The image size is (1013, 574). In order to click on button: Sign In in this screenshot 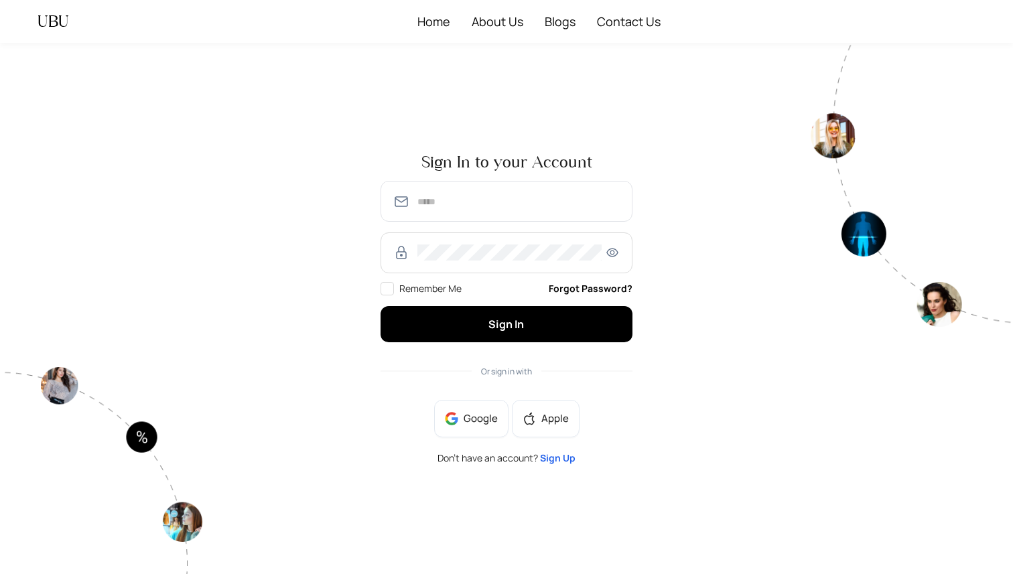, I will do `click(507, 324)`.